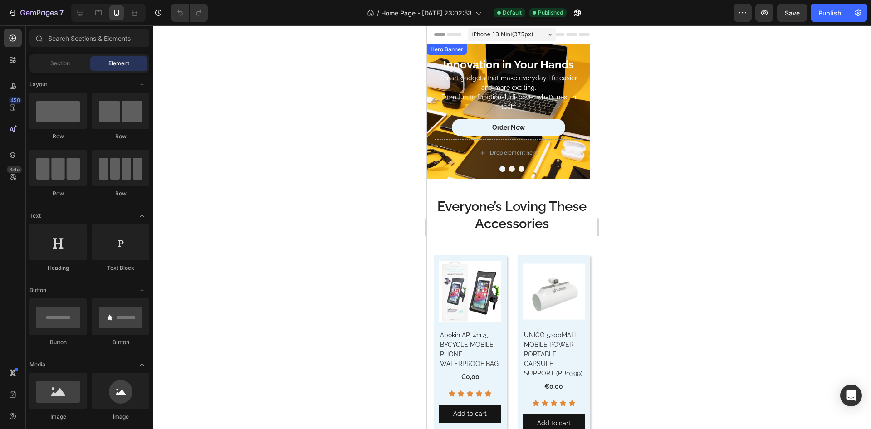 Image resolution: width=871 pixels, height=429 pixels. I want to click on h2: Apokin AP-41175 BYCYCLE MOBILE PHONE WATERPROOF BAG, so click(43, 324).